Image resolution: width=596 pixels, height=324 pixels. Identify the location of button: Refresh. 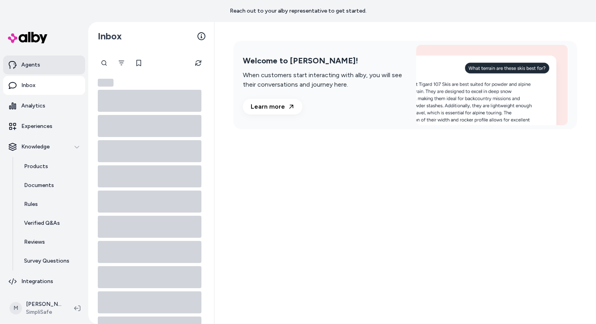
(198, 63).